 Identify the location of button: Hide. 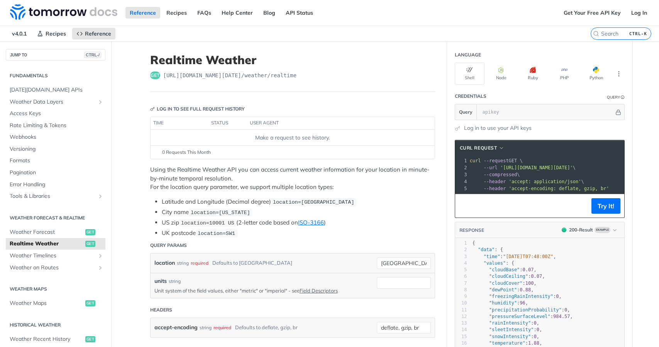
(618, 112).